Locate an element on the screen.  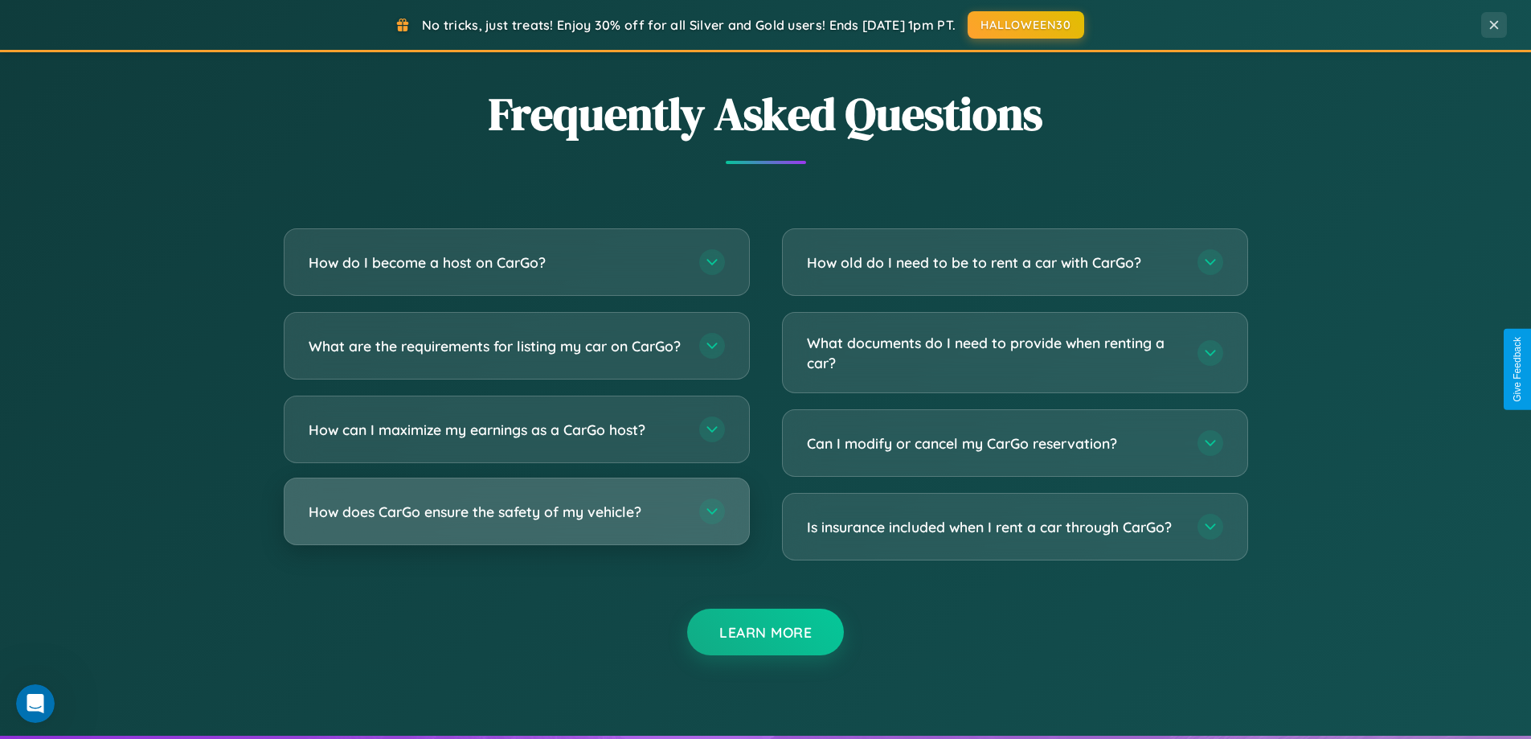
h3: What documents do I need to provide when renting a car? is located at coordinates (994, 352).